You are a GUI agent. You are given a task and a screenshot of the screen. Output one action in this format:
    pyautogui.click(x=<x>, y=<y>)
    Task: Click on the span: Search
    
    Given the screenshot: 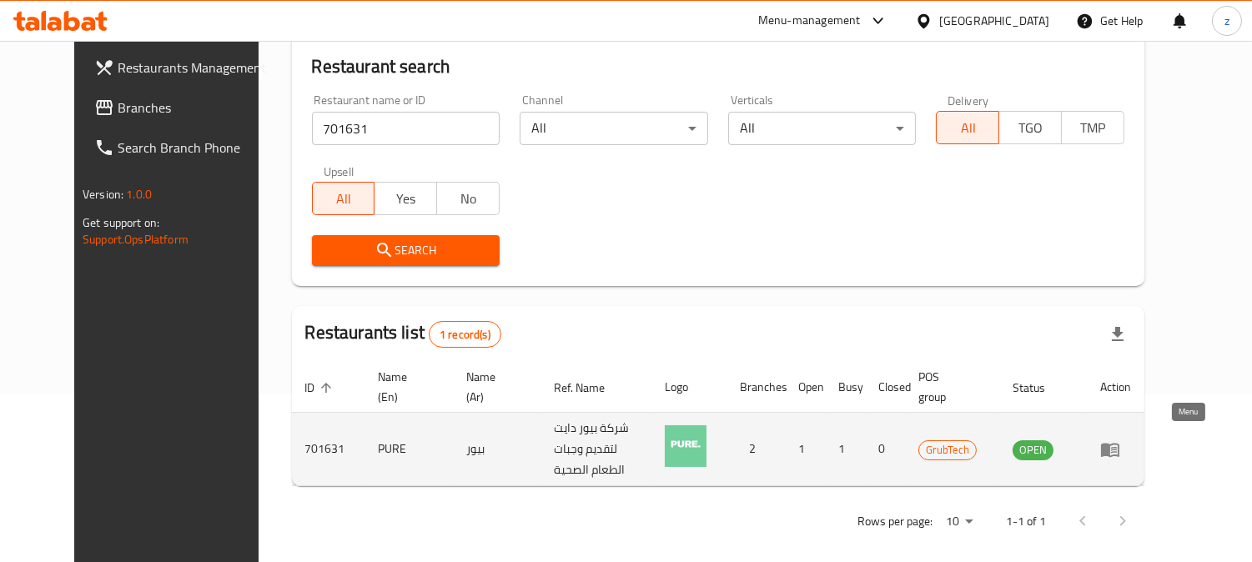 What is the action you would take?
    pyautogui.click(x=406, y=250)
    